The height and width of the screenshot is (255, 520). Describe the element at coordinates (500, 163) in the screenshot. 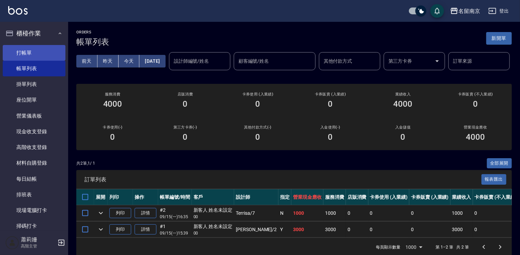

I see `button: 全部展開` at that location.